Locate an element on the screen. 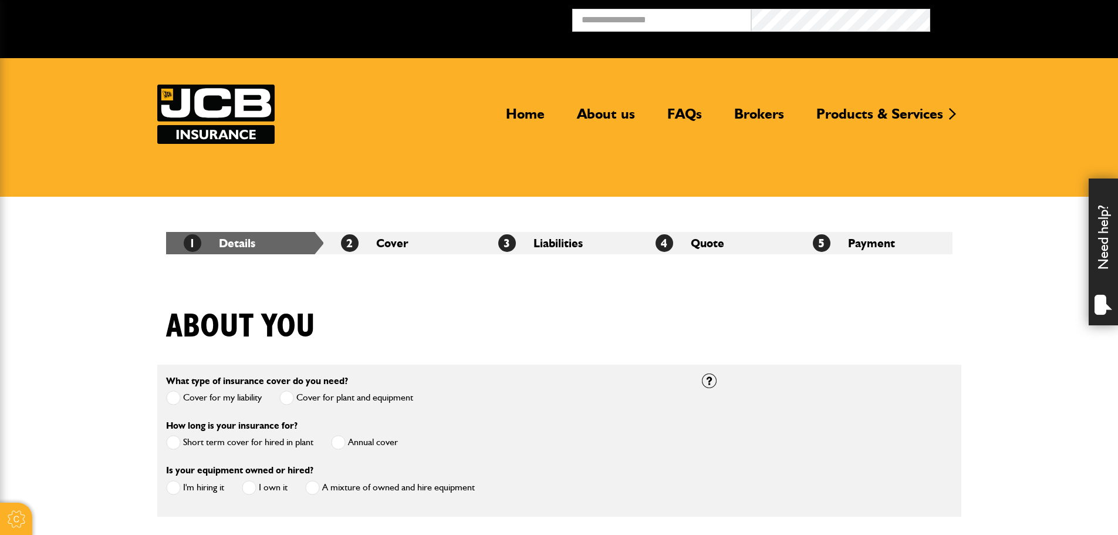 This screenshot has height=535, width=1118. label: How long is your insurance for? is located at coordinates (232, 426).